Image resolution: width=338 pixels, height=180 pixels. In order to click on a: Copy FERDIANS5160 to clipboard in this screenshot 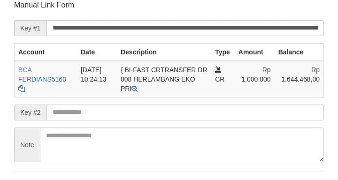, I will do `click(22, 89)`.